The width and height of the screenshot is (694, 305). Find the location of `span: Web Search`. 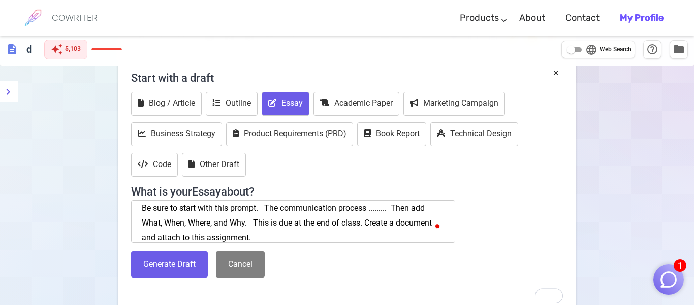

span: Web Search is located at coordinates (616, 50).